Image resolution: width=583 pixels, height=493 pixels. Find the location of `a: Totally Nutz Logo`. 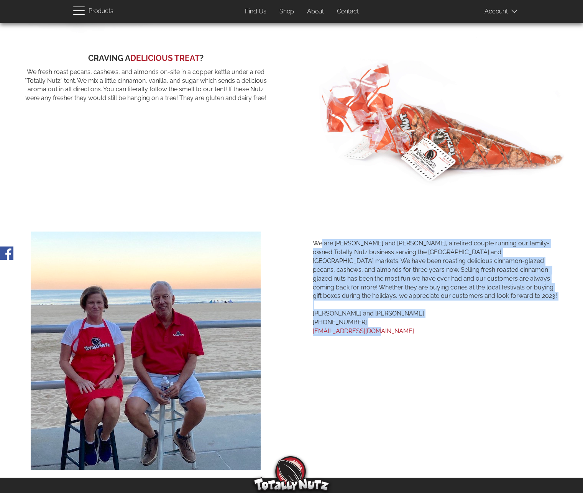

a: Totally Nutz Logo is located at coordinates (292, 473).